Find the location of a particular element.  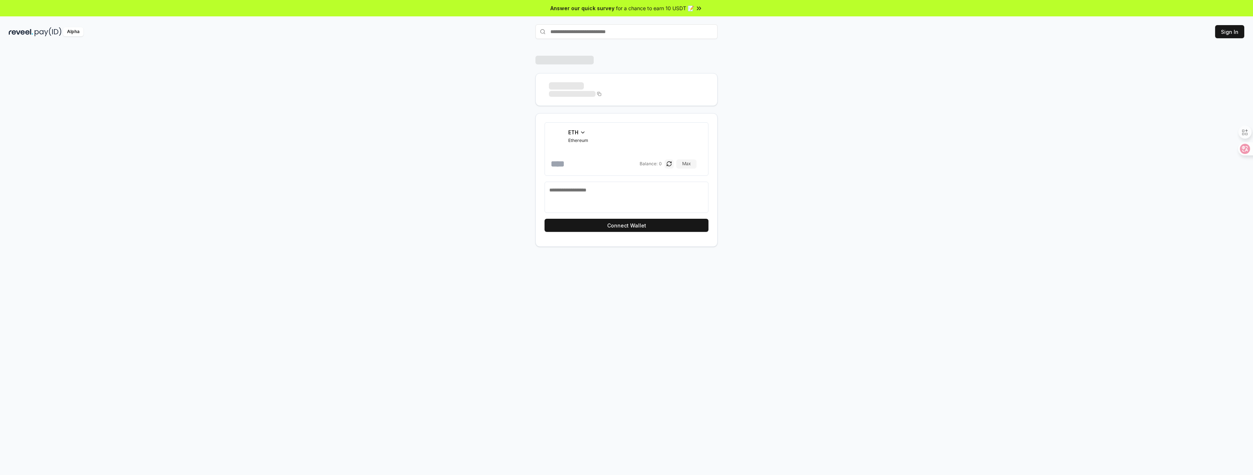

span: ETH is located at coordinates (573, 132).